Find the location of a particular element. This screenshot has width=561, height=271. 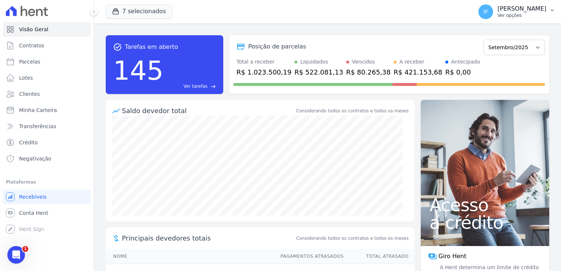

div: Total a receber is located at coordinates (264, 62).